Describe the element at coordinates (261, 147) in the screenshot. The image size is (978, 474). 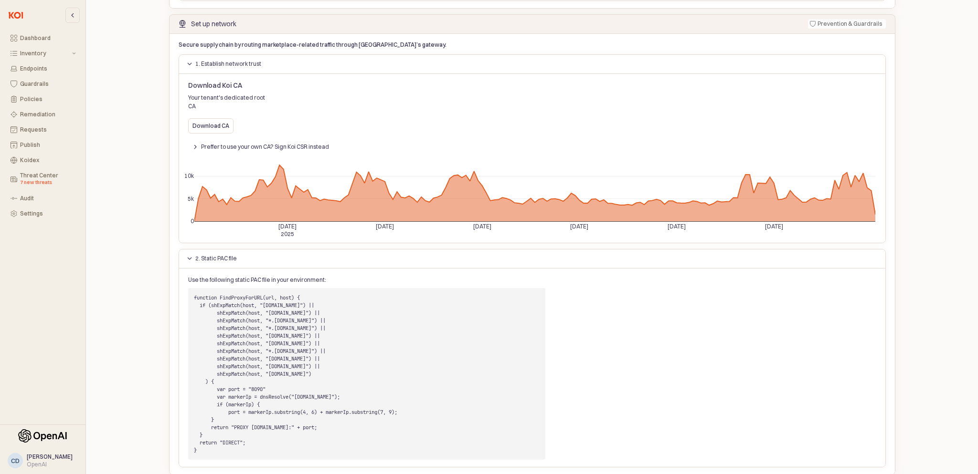
I see `button: Preffer to use your own CA? Sign Koi CSR instead` at that location.